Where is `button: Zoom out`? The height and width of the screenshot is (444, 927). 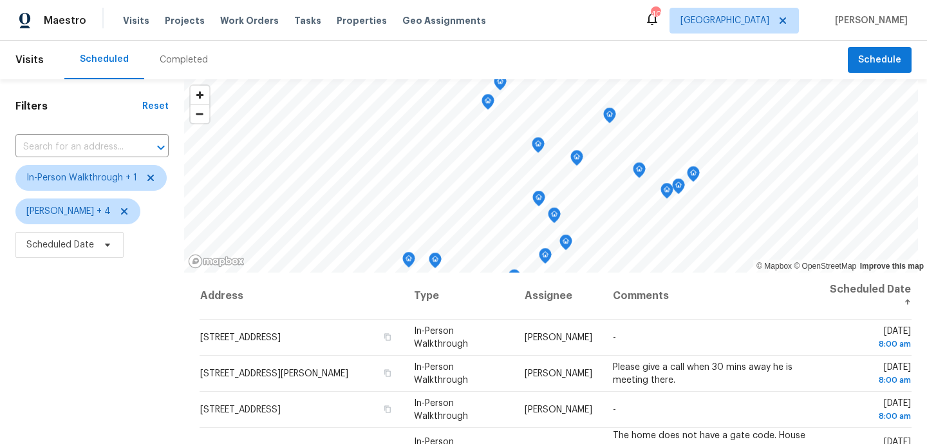 button: Zoom out is located at coordinates (200, 113).